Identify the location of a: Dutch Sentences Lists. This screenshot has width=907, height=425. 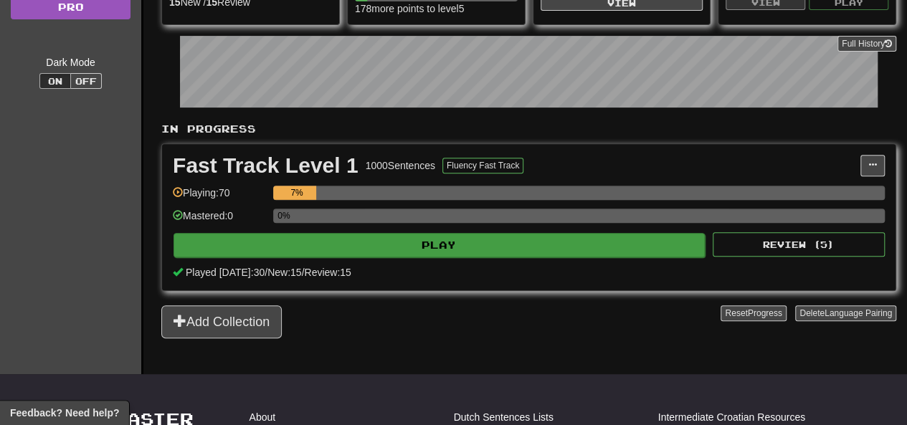
(503, 417).